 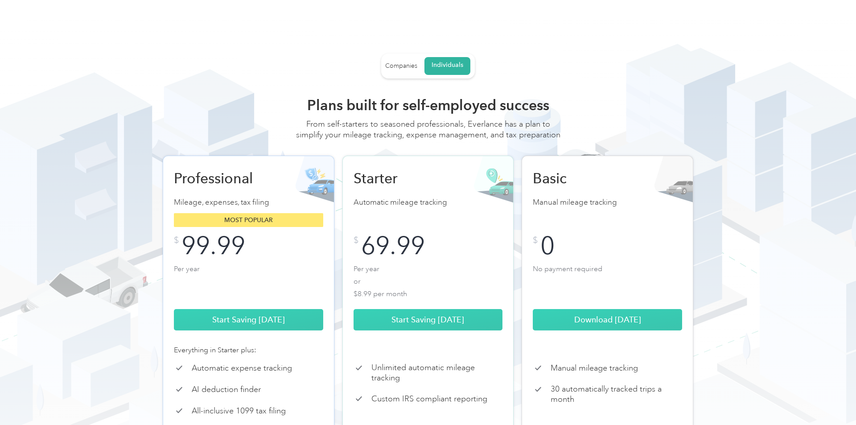 What do you see at coordinates (428, 280) in the screenshot?
I see `p: Per year or $8.99 per month` at bounding box center [428, 280].